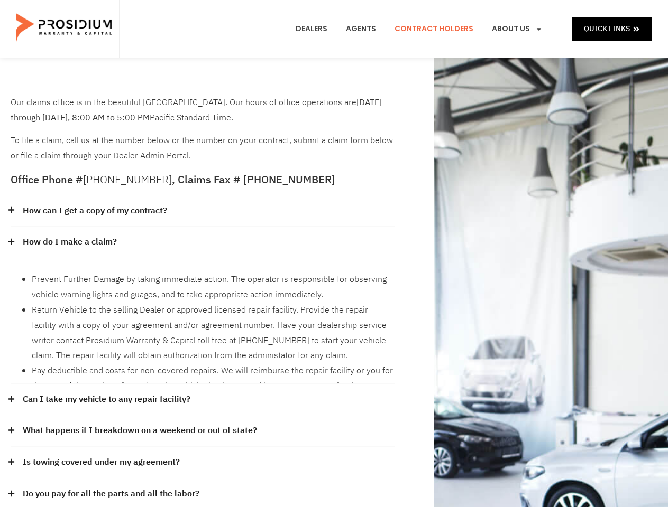 This screenshot has height=507, width=668. Describe the element at coordinates (311, 29) in the screenshot. I see `a: Dealers` at that location.